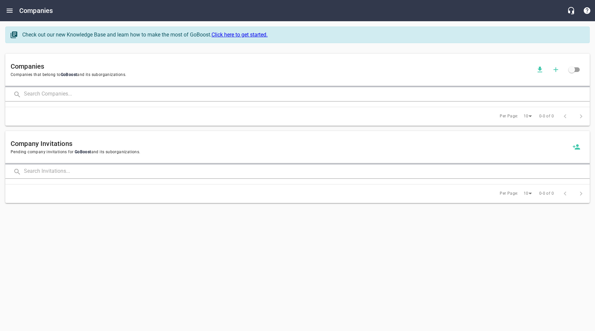 The height and width of the screenshot is (331, 595). I want to click on span: Companies that belong to and its suborganizations., so click(271, 75).